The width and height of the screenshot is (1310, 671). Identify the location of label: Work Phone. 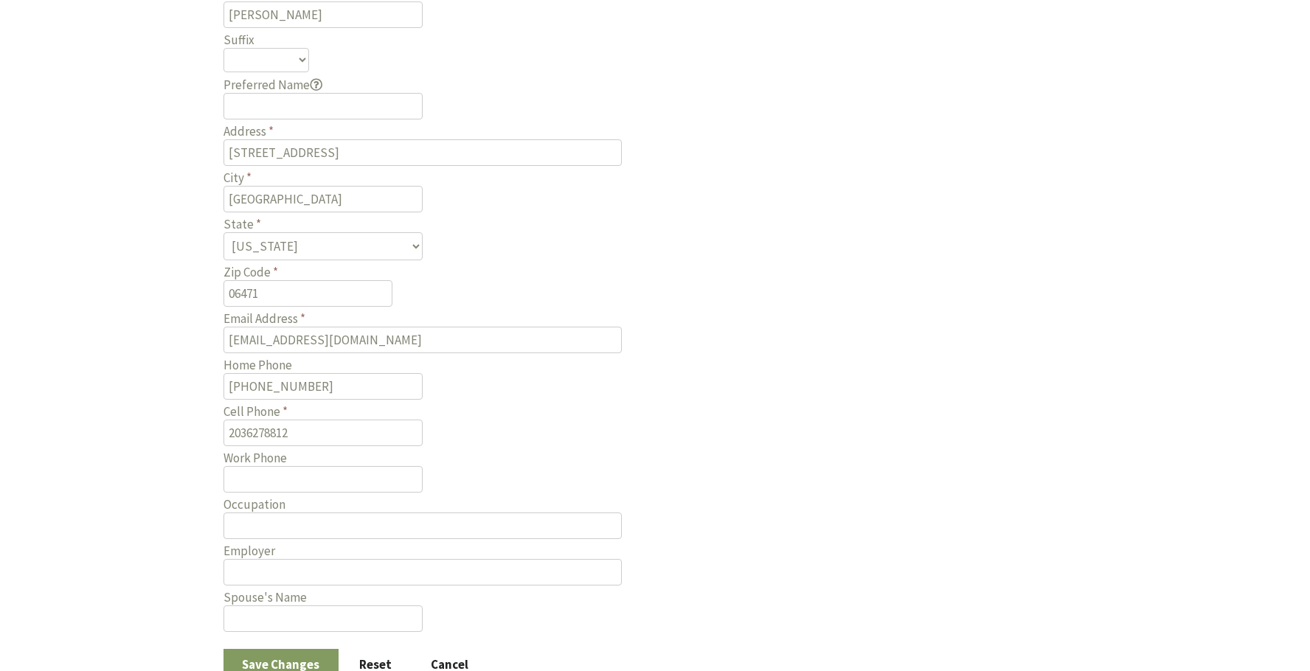
(508, 458).